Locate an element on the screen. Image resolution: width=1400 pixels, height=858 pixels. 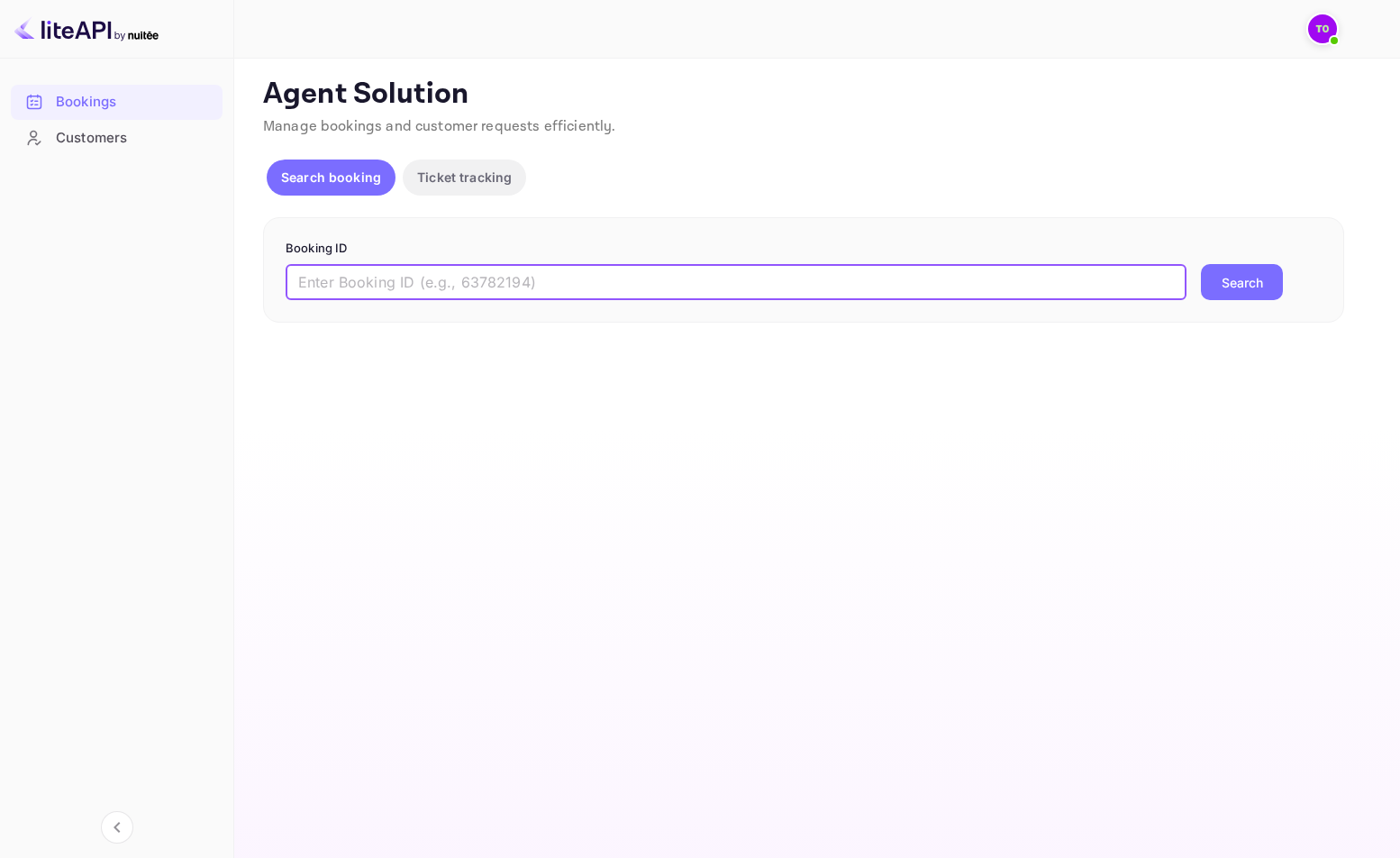
a: Bookings is located at coordinates (116, 101).